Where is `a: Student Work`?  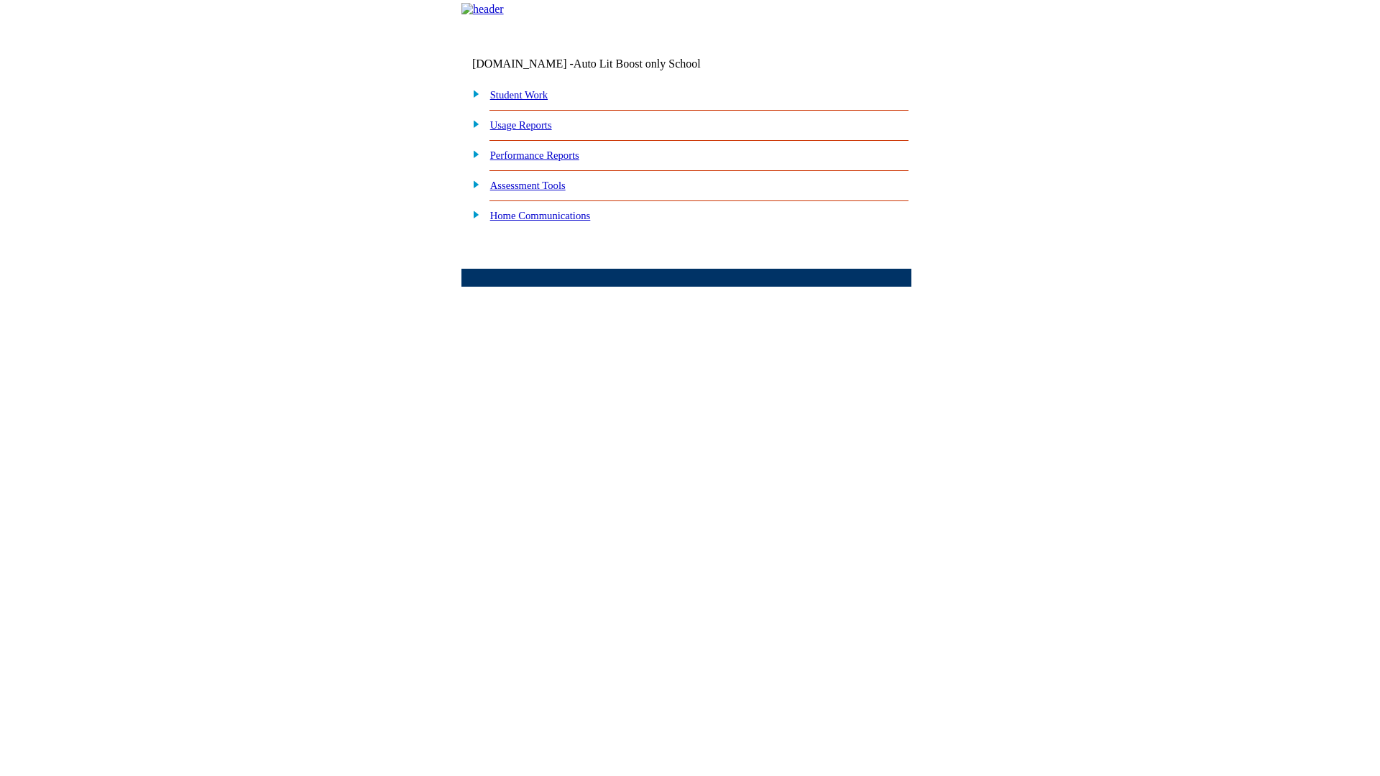
a: Student Work is located at coordinates (519, 95).